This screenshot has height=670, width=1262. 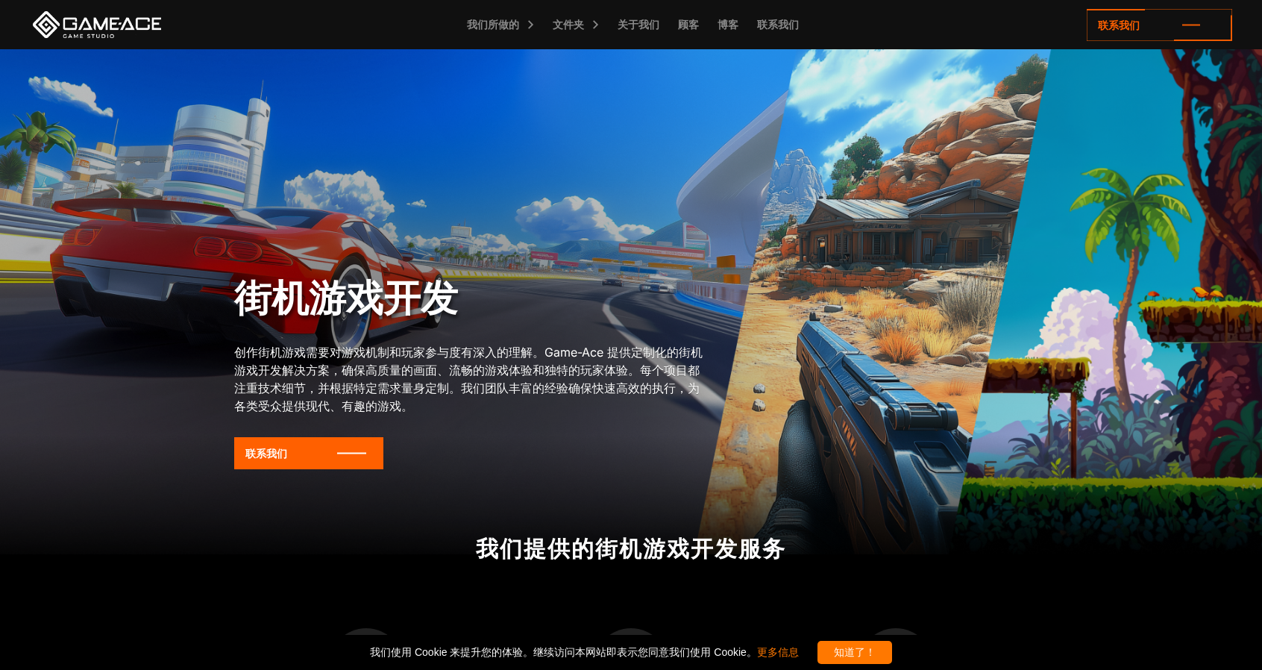 I want to click on font: 我们提供的街机游戏开发服务, so click(x=631, y=548).